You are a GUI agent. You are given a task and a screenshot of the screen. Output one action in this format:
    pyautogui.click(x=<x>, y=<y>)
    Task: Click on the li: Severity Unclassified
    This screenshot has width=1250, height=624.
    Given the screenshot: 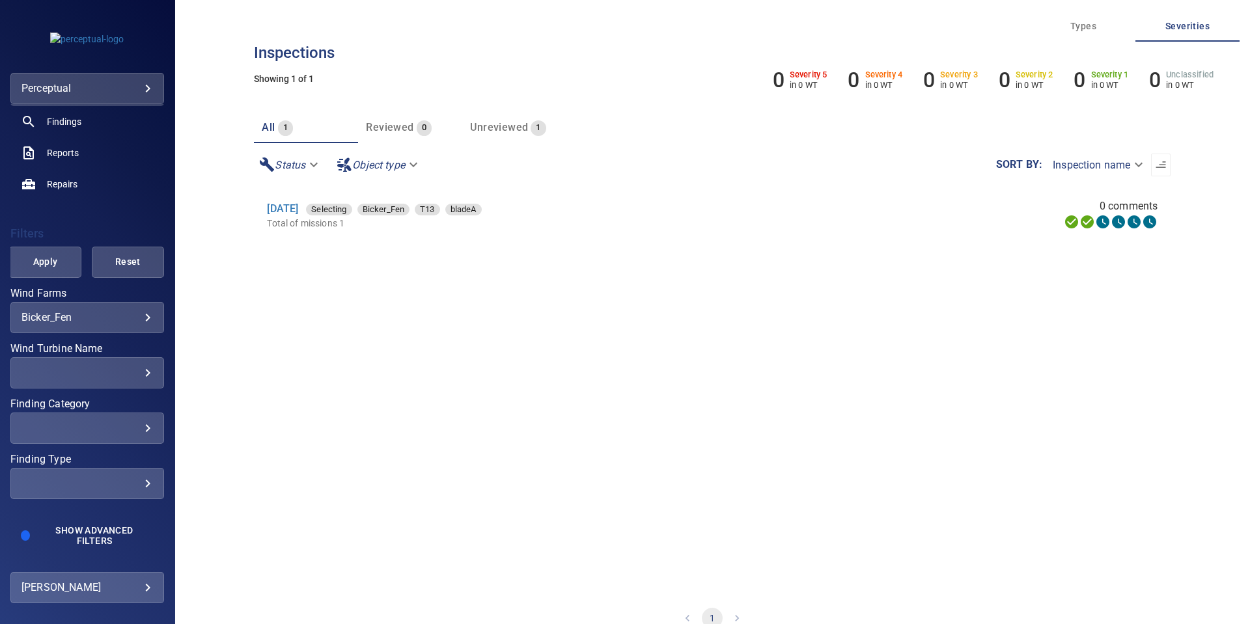 What is the action you would take?
    pyautogui.click(x=1181, y=80)
    